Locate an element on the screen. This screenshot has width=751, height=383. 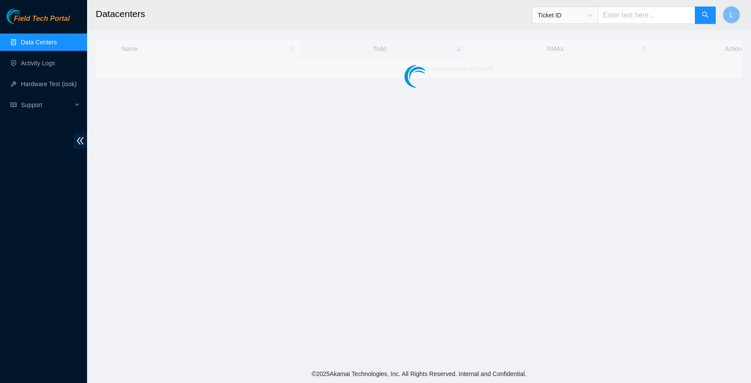
a: Activity Logs is located at coordinates (38, 63).